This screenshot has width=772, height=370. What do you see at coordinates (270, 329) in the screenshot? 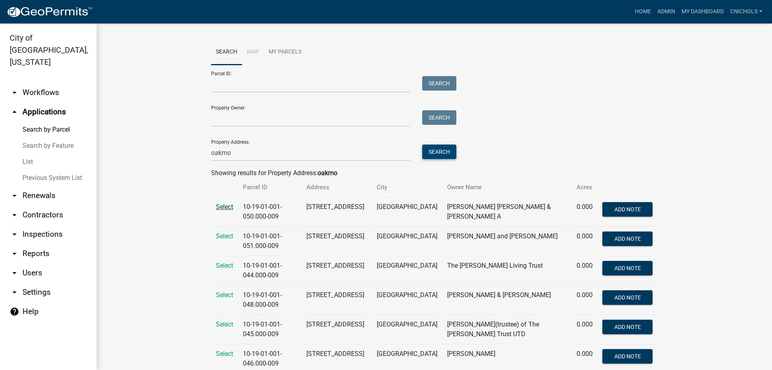
I see `td: 10-19-01-001-045.000-009` at bounding box center [270, 329].